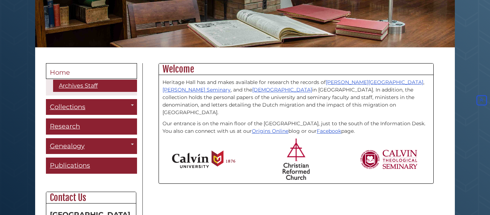 The height and width of the screenshot is (215, 490). What do you see at coordinates (65, 126) in the screenshot?
I see `span: Research` at bounding box center [65, 126].